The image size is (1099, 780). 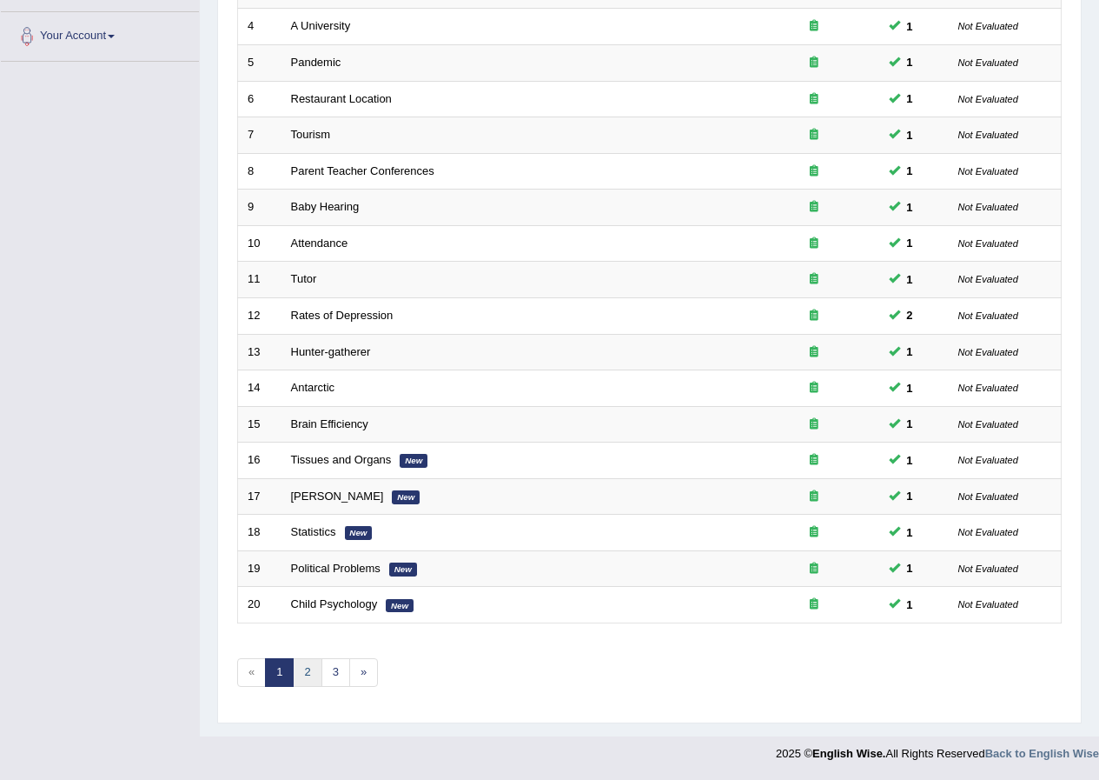 I want to click on td: 5, so click(x=260, y=63).